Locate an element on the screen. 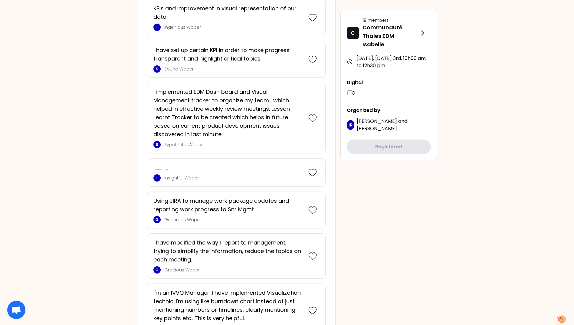 The height and width of the screenshot is (325, 574). p: 19 members is located at coordinates (391, 20).